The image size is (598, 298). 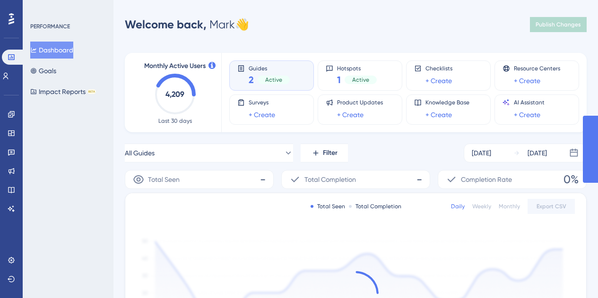 I want to click on span: 2, so click(x=251, y=80).